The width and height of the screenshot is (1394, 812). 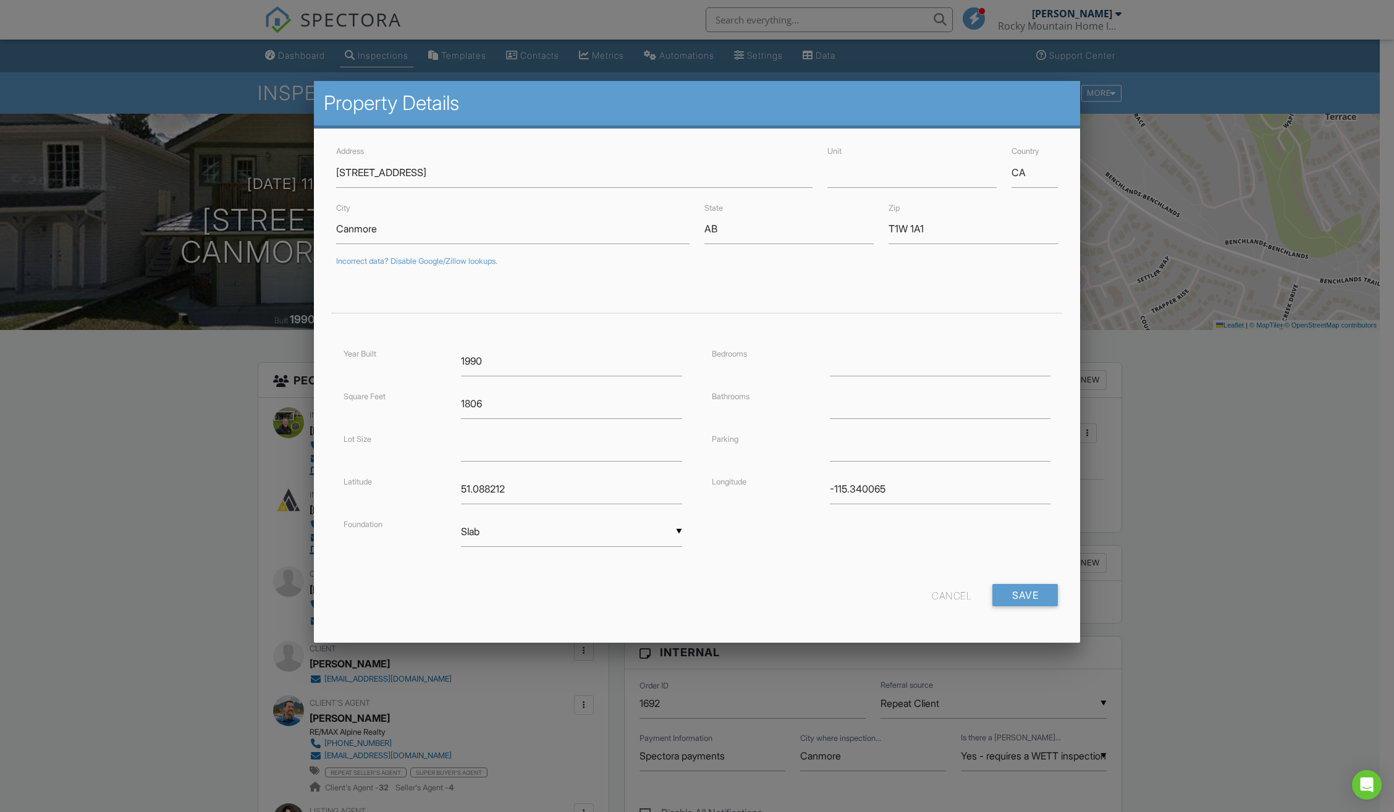 What do you see at coordinates (358, 481) in the screenshot?
I see `label: Latitude` at bounding box center [358, 481].